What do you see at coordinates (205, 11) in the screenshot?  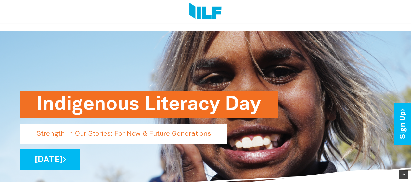 I see `img: Logo` at bounding box center [205, 11].